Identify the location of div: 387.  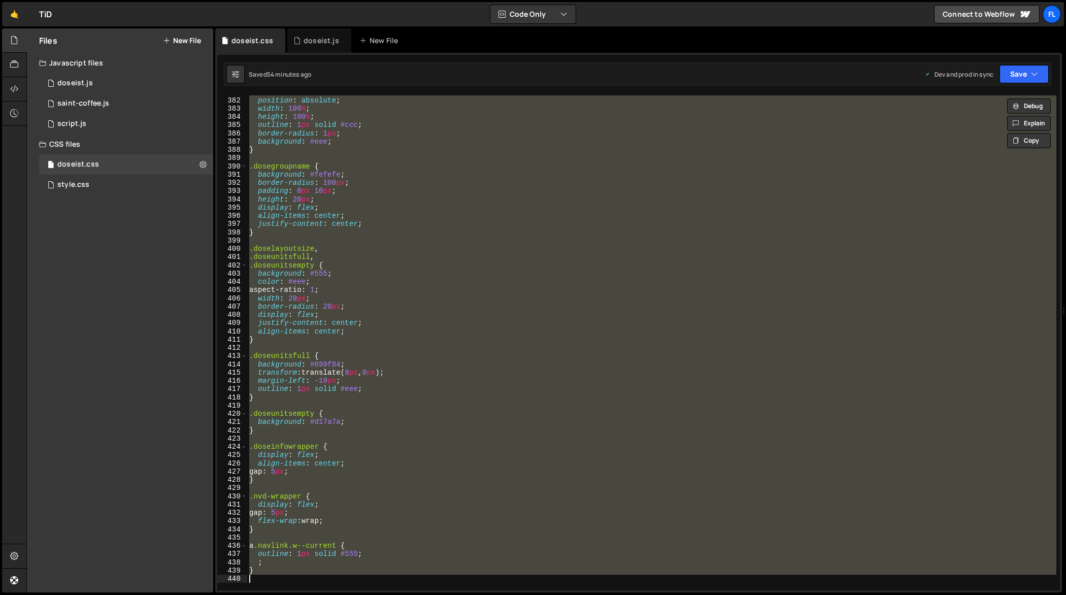
(232, 142).